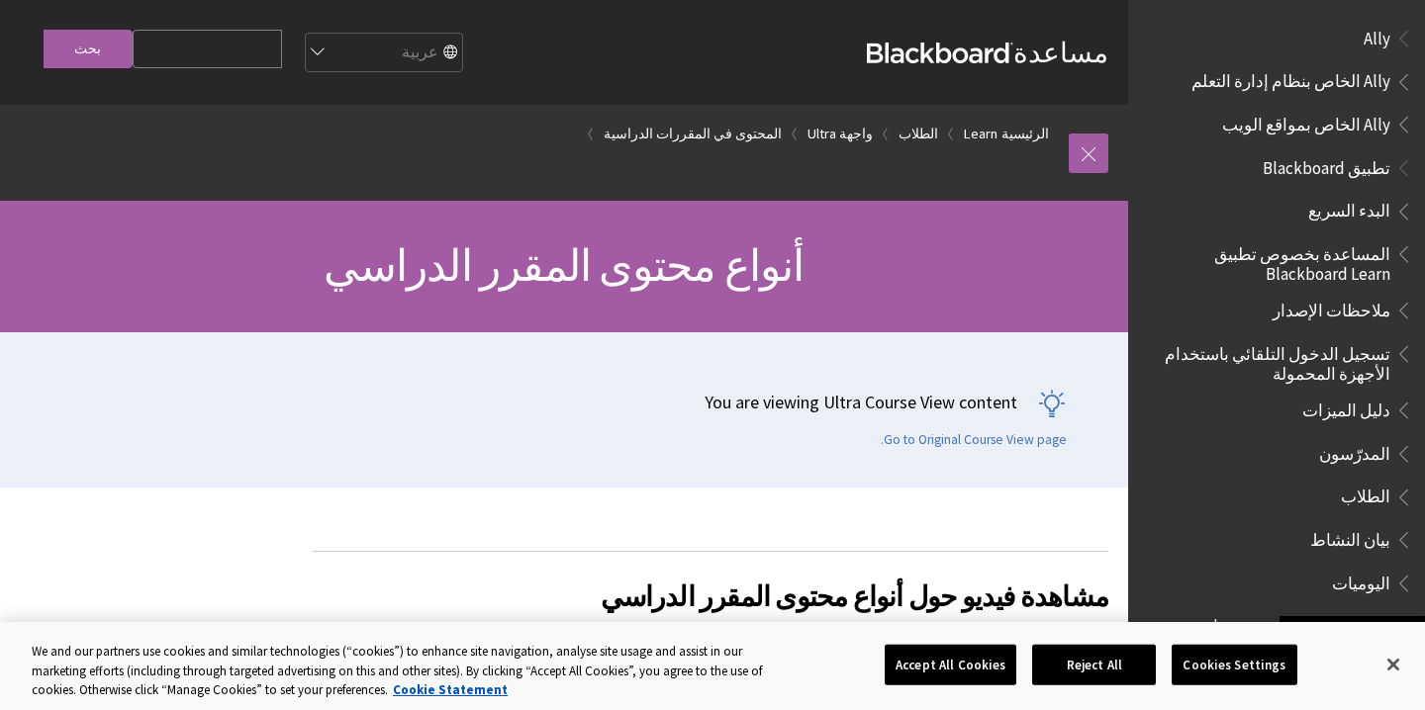 This screenshot has width=1425, height=710. Describe the element at coordinates (1025, 134) in the screenshot. I see `a: الرئيسية` at that location.